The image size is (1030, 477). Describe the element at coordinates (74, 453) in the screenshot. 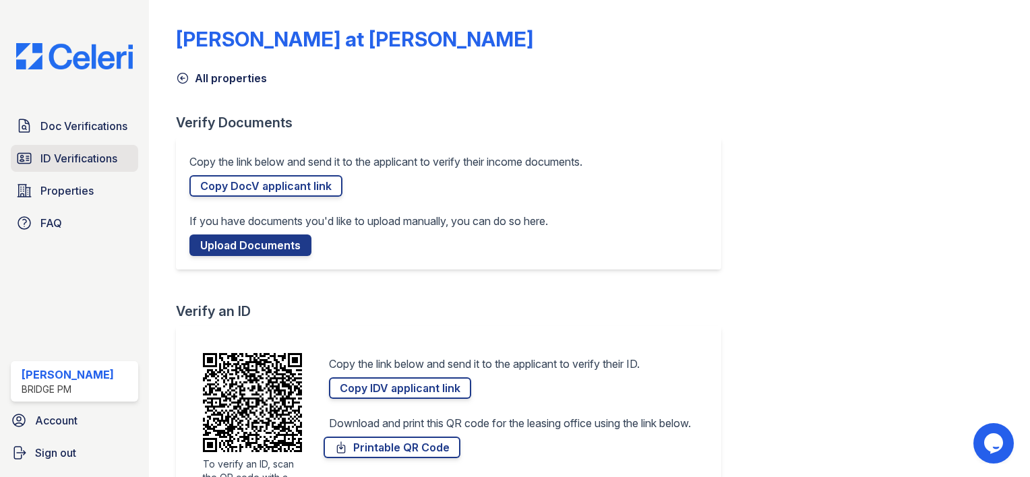

I see `button: Sign out` at that location.